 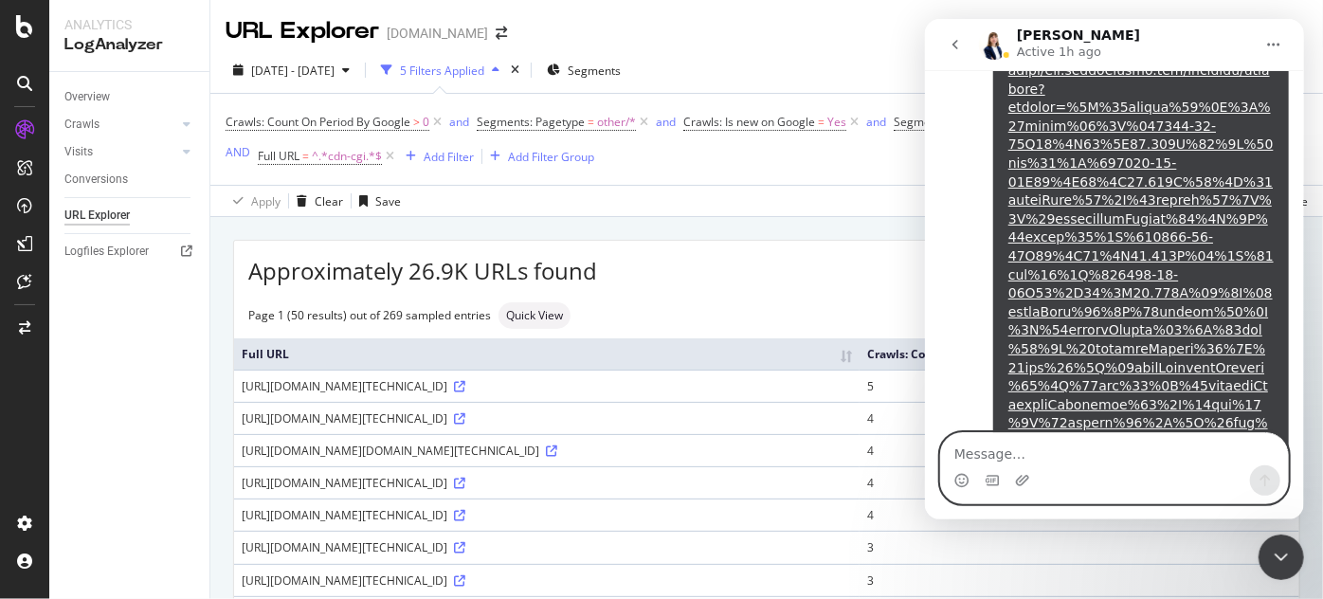 What do you see at coordinates (340, 462) in the screenshot?
I see `button: Send a message…` at bounding box center [340, 462].